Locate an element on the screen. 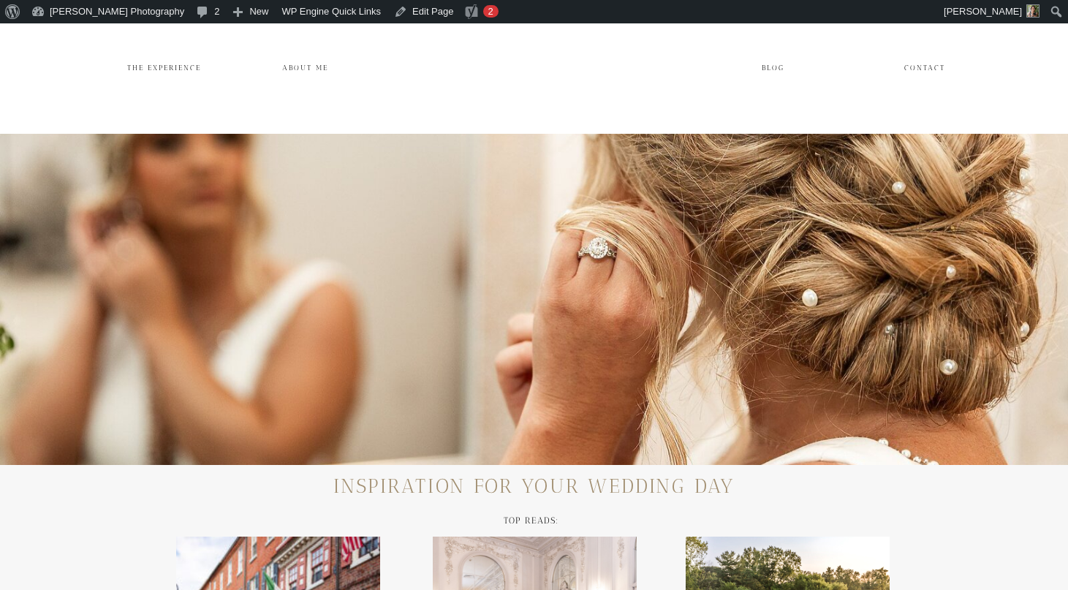 Image resolution: width=1068 pixels, height=590 pixels. h2: inspiration for your wedding day is located at coordinates (535, 489).